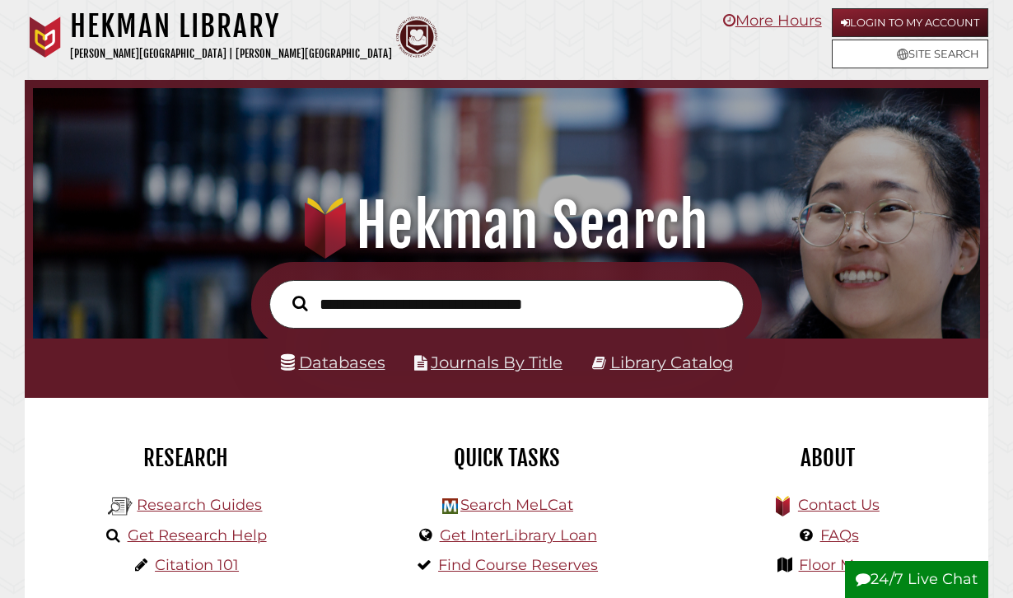 The image size is (1013, 598). Describe the element at coordinates (518, 565) in the screenshot. I see `a: Find Course Reserves` at that location.